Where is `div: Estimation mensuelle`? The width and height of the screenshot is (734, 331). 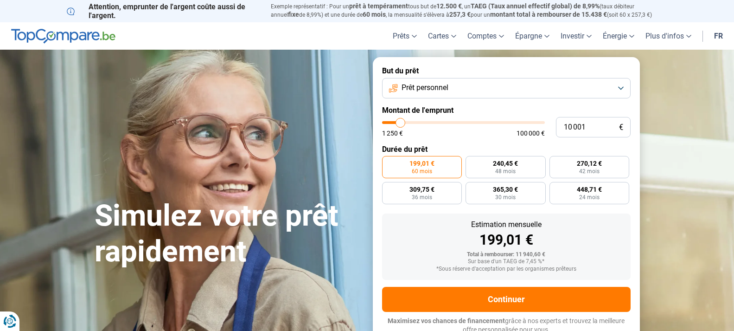
div: Estimation mensuelle is located at coordinates (506, 224).